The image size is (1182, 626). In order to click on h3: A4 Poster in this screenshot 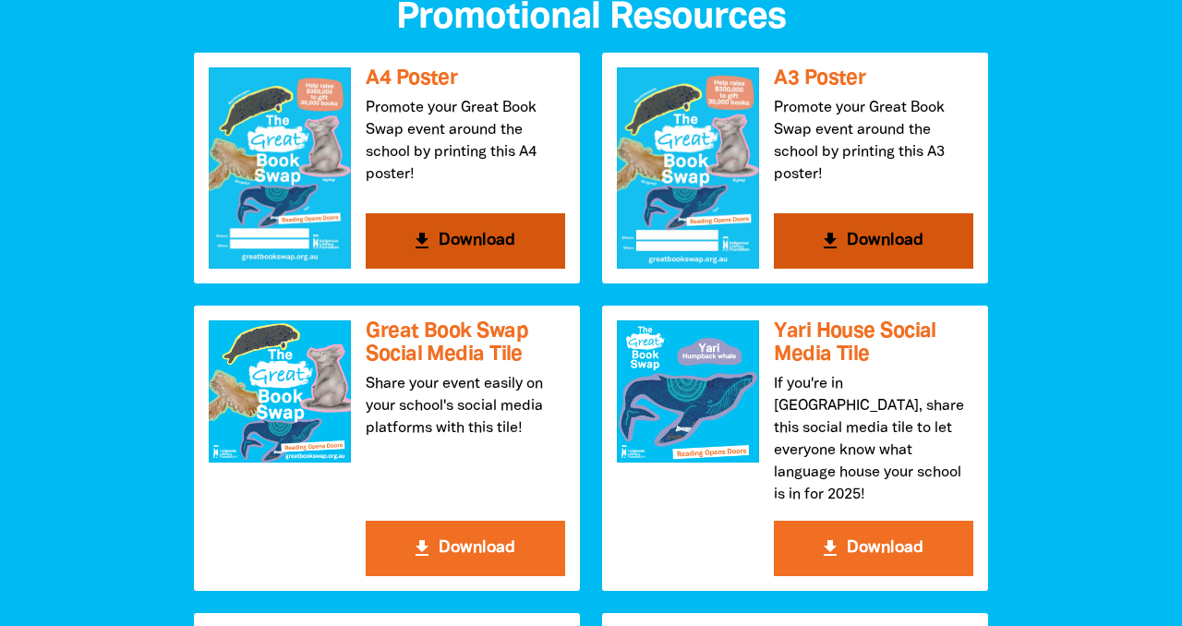, I will do `click(465, 78)`.